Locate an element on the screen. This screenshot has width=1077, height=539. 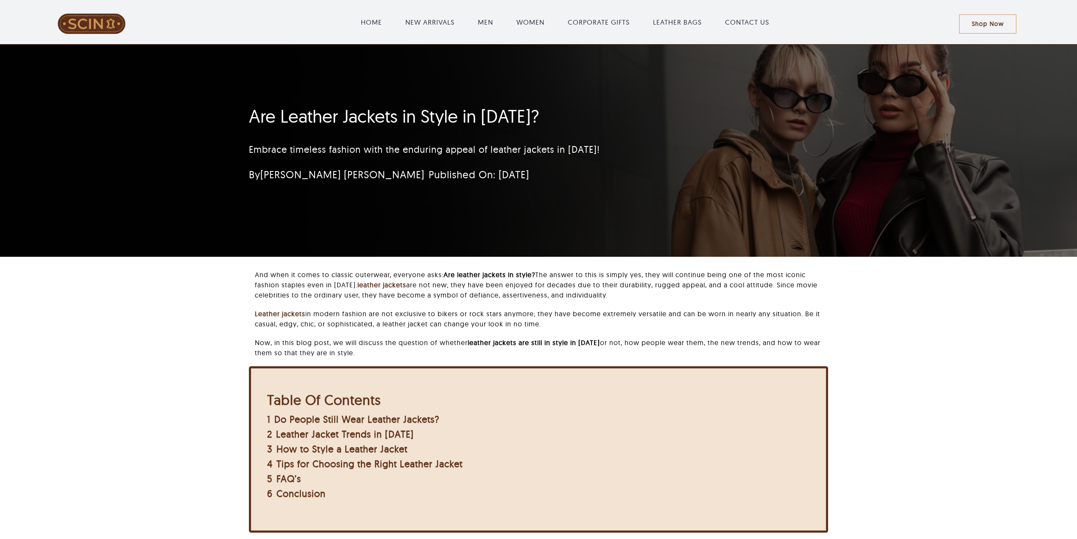
a: CONTACT US is located at coordinates (747, 22).